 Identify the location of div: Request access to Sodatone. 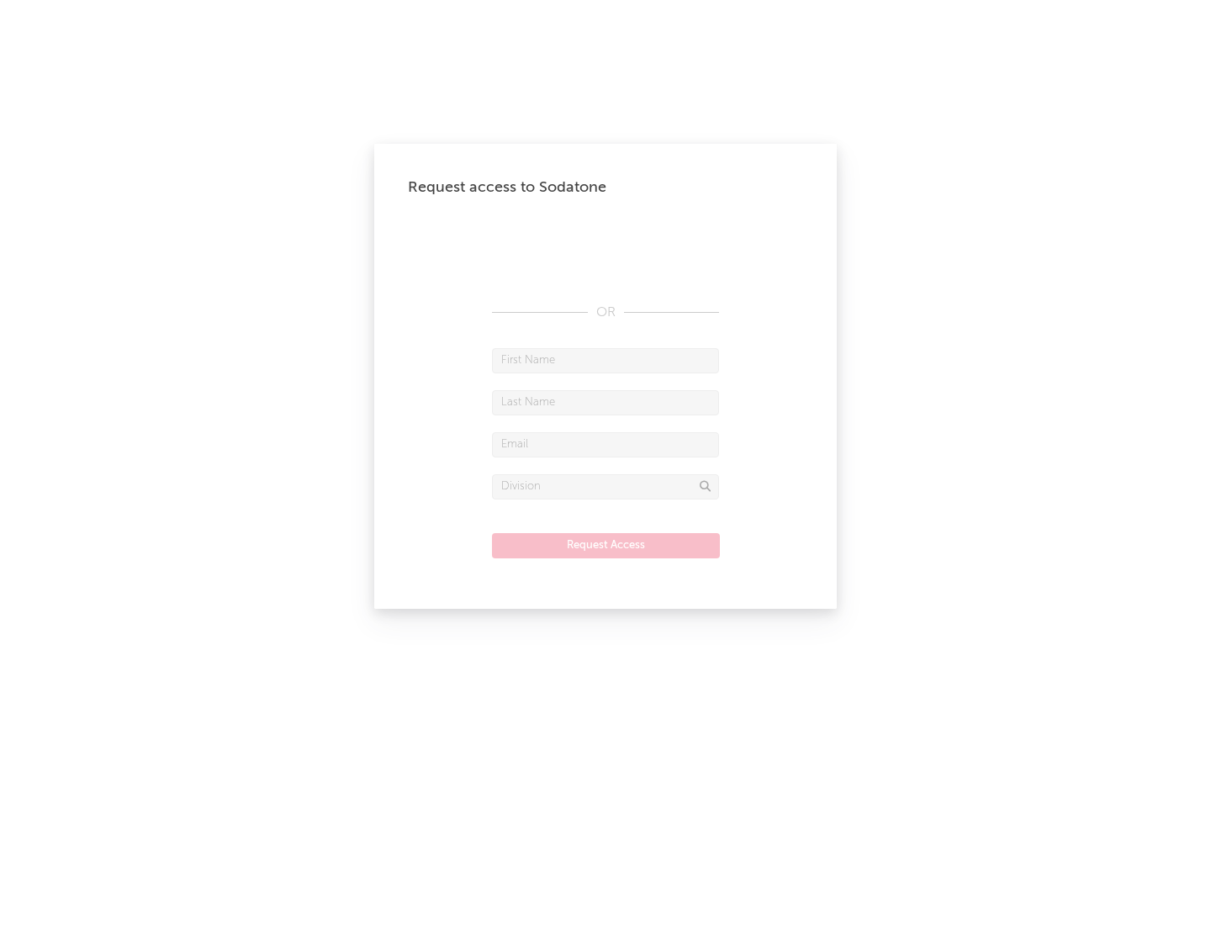
(605, 187).